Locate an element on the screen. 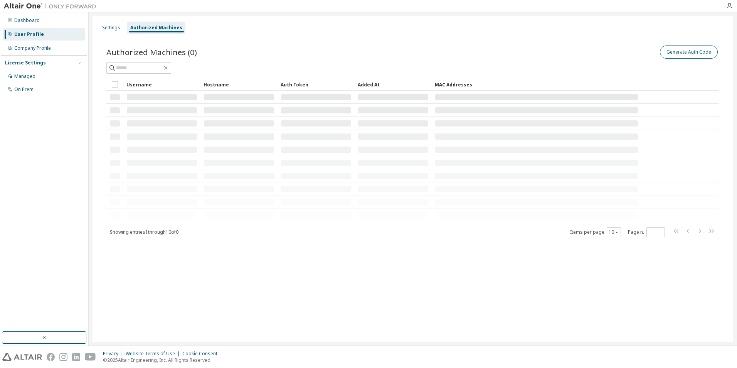  p: © 2025 Altair Engineering, Inc. All Rights Reserved. is located at coordinates (162, 360).